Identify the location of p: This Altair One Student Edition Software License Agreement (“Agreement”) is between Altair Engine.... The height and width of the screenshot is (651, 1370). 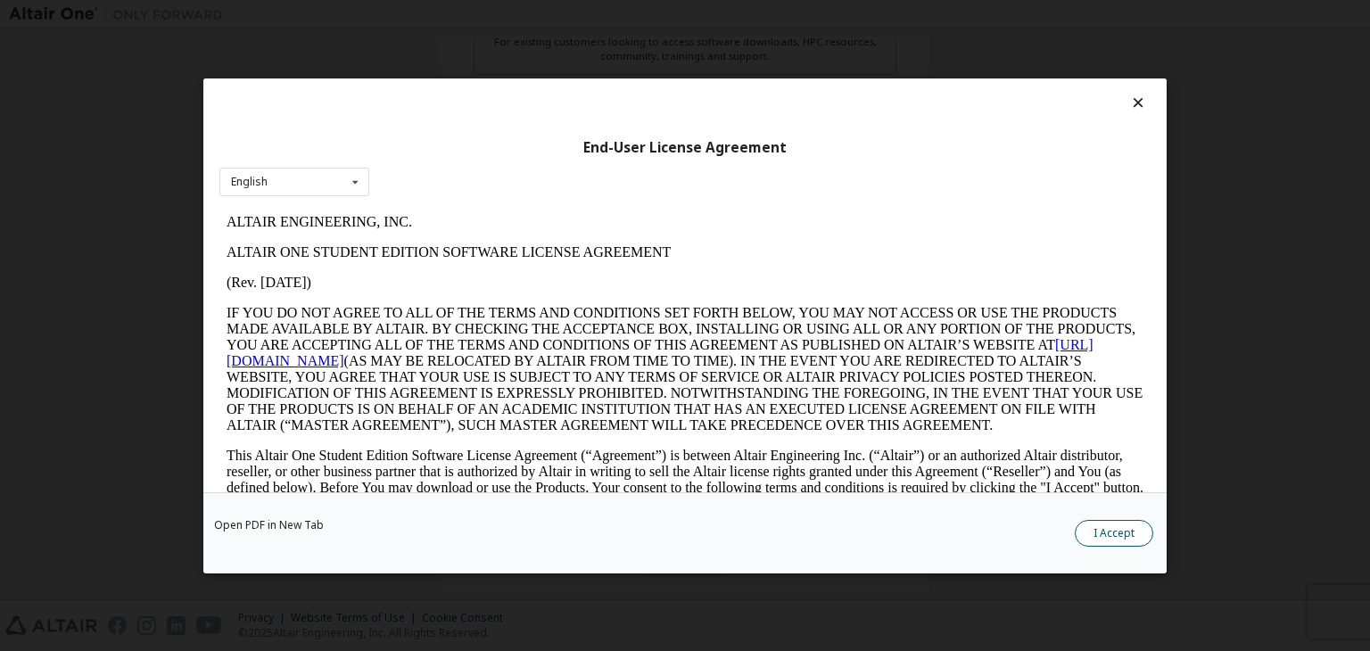
(466, 273).